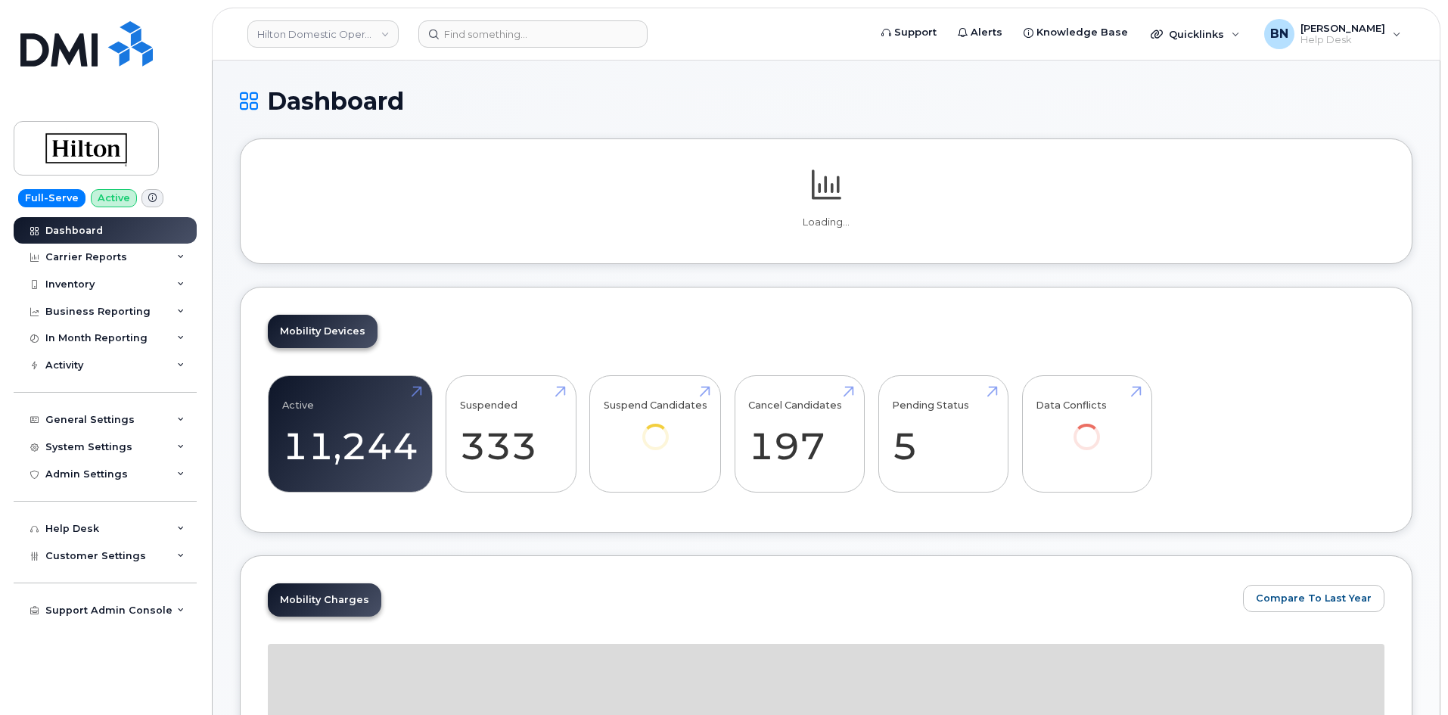 The width and height of the screenshot is (1448, 715). I want to click on button: Compare To Last Year, so click(1314, 599).